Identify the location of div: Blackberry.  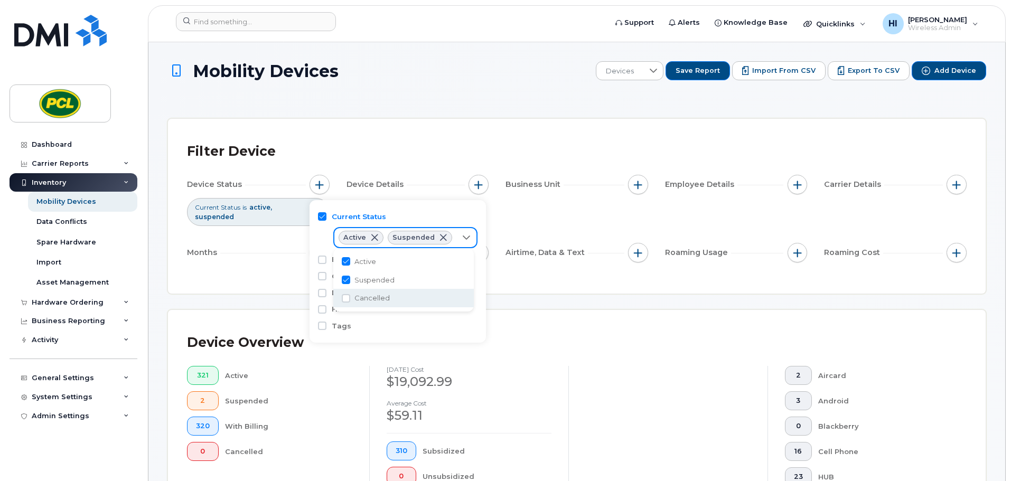
(884, 426).